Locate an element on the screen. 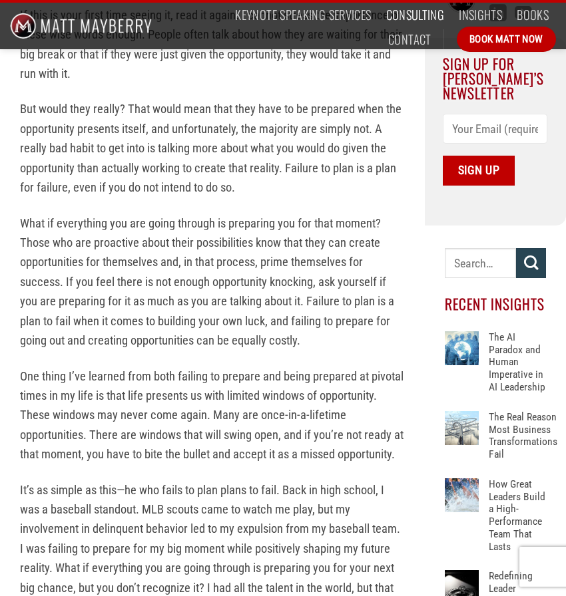  a: Book Matt Now is located at coordinates (506, 39).